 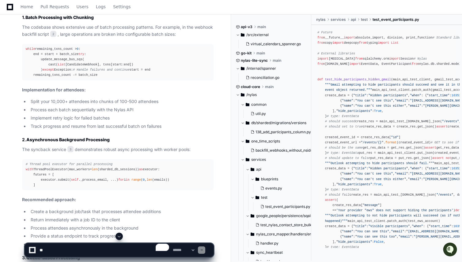 What do you see at coordinates (121, 212) in the screenshot?
I see `li: Create a background job/task that processes attendee additions` at bounding box center [121, 212].